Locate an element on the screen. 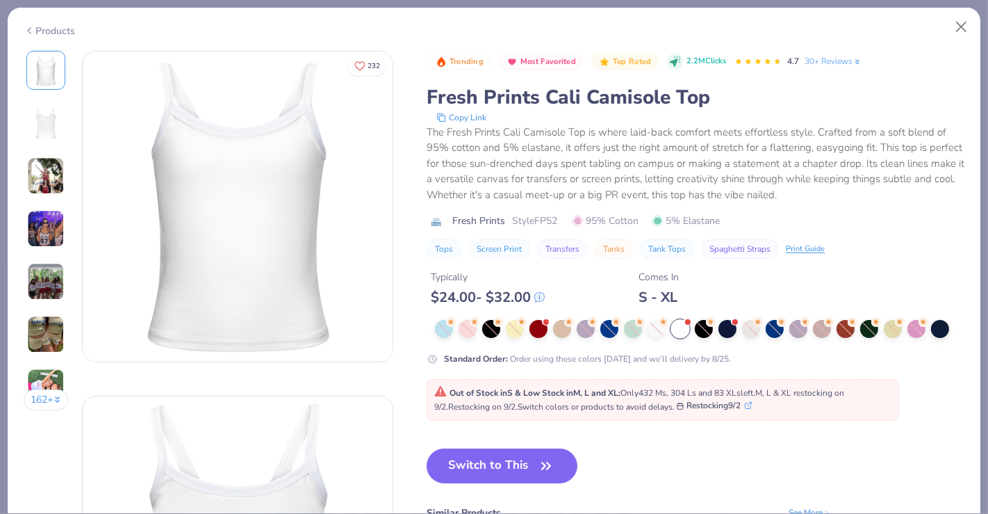 Image resolution: width=988 pixels, height=514 pixels. div: 4.7 Stars is located at coordinates (758, 62).